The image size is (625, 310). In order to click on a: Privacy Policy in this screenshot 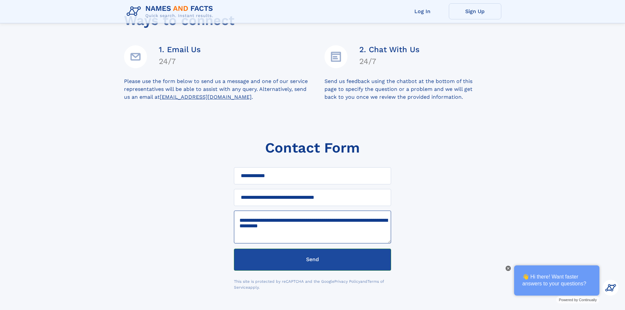, I will do `click(347, 281)`.